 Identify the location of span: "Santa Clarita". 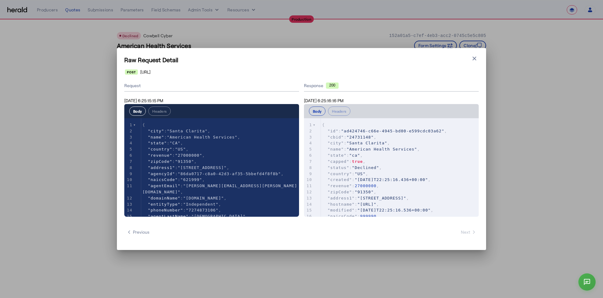
(367, 143).